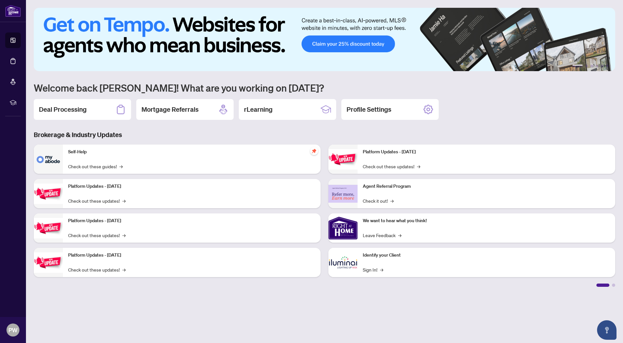 This screenshot has width=623, height=343. Describe the element at coordinates (486, 186) in the screenshot. I see `p: Agent Referral Program` at that location.